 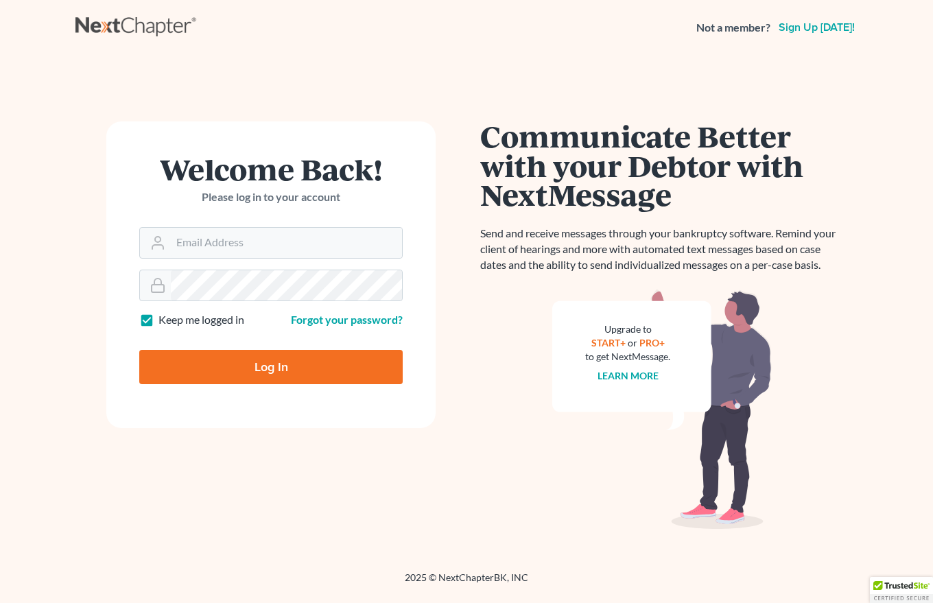 I want to click on div: TrustedSite Certified, so click(x=902, y=590).